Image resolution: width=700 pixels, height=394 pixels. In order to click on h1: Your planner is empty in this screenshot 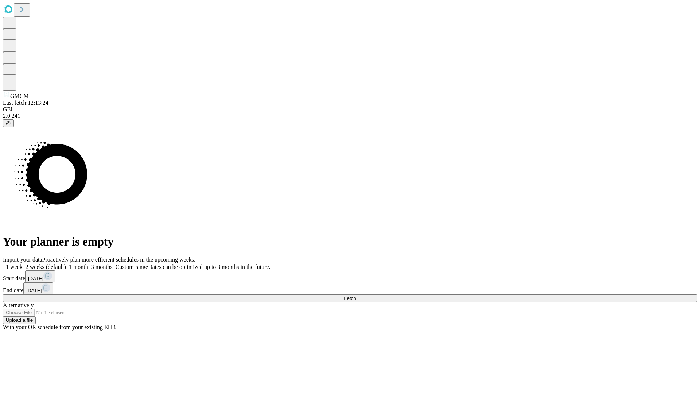, I will do `click(350, 241)`.